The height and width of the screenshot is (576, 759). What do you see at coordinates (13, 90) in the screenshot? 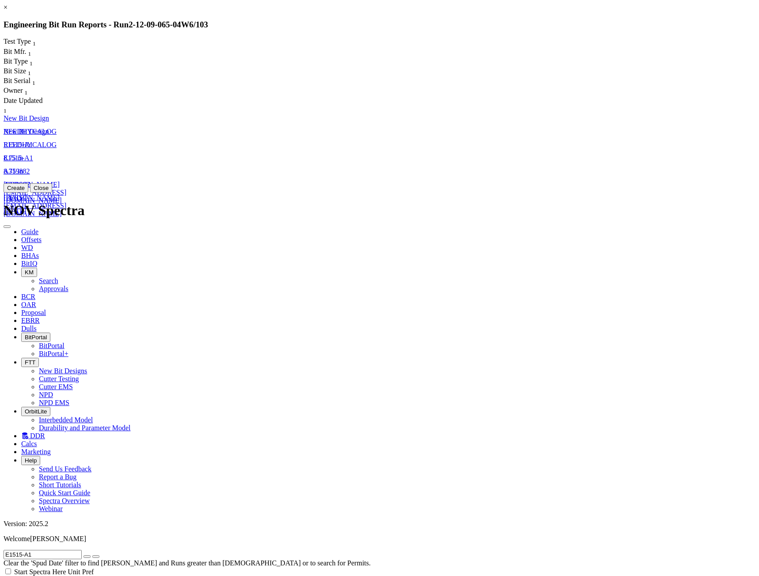
I see `span: Owner` at bounding box center [13, 90].